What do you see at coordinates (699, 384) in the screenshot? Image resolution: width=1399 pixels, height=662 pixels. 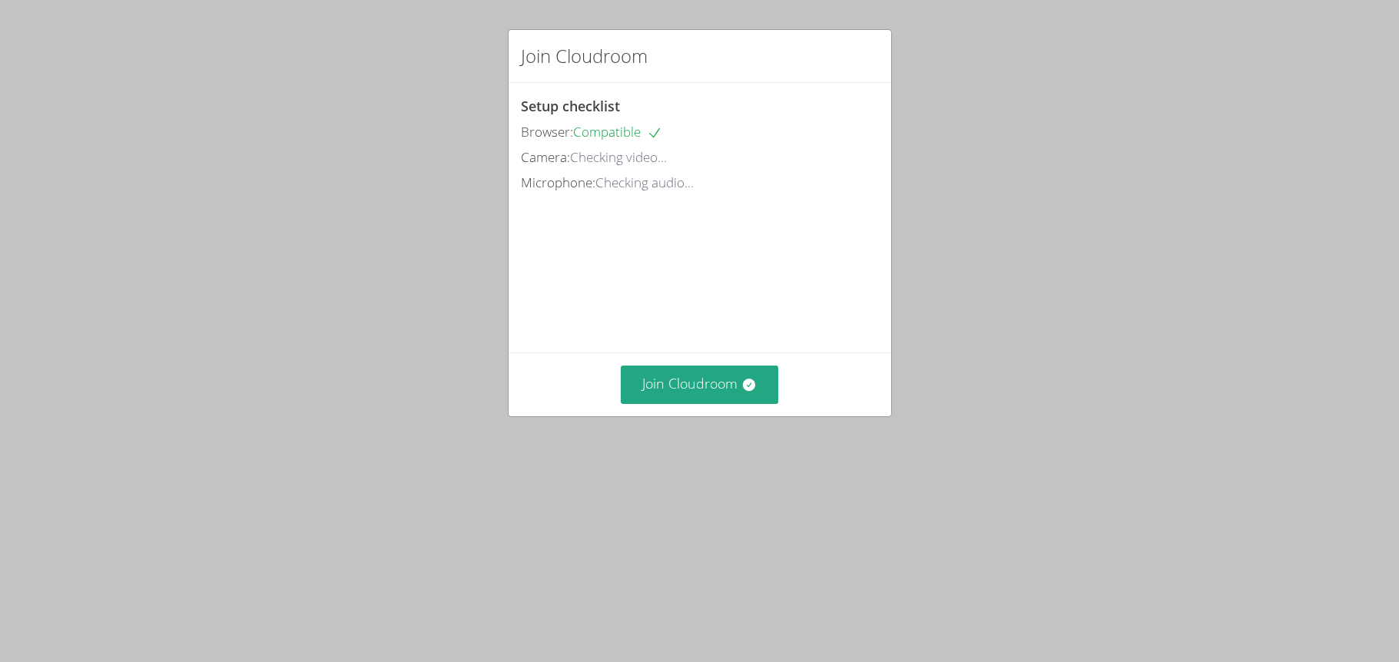 I see `button: Join Cloudroom` at bounding box center [699, 384].